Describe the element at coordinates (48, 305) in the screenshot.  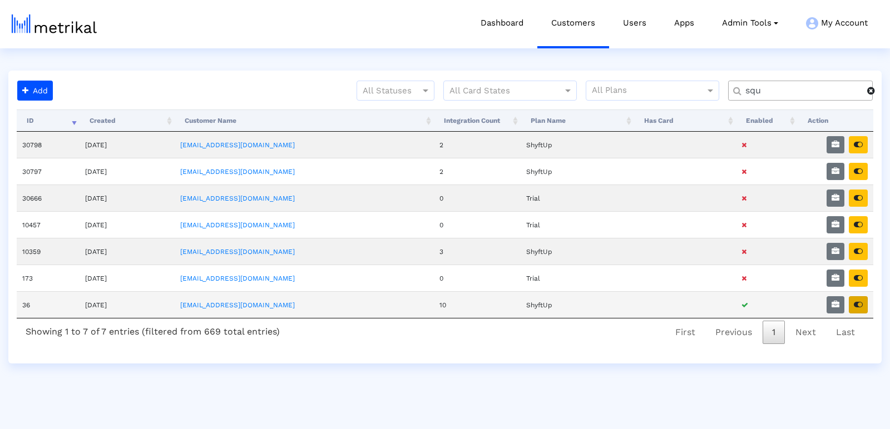
I see `td: 36` at that location.